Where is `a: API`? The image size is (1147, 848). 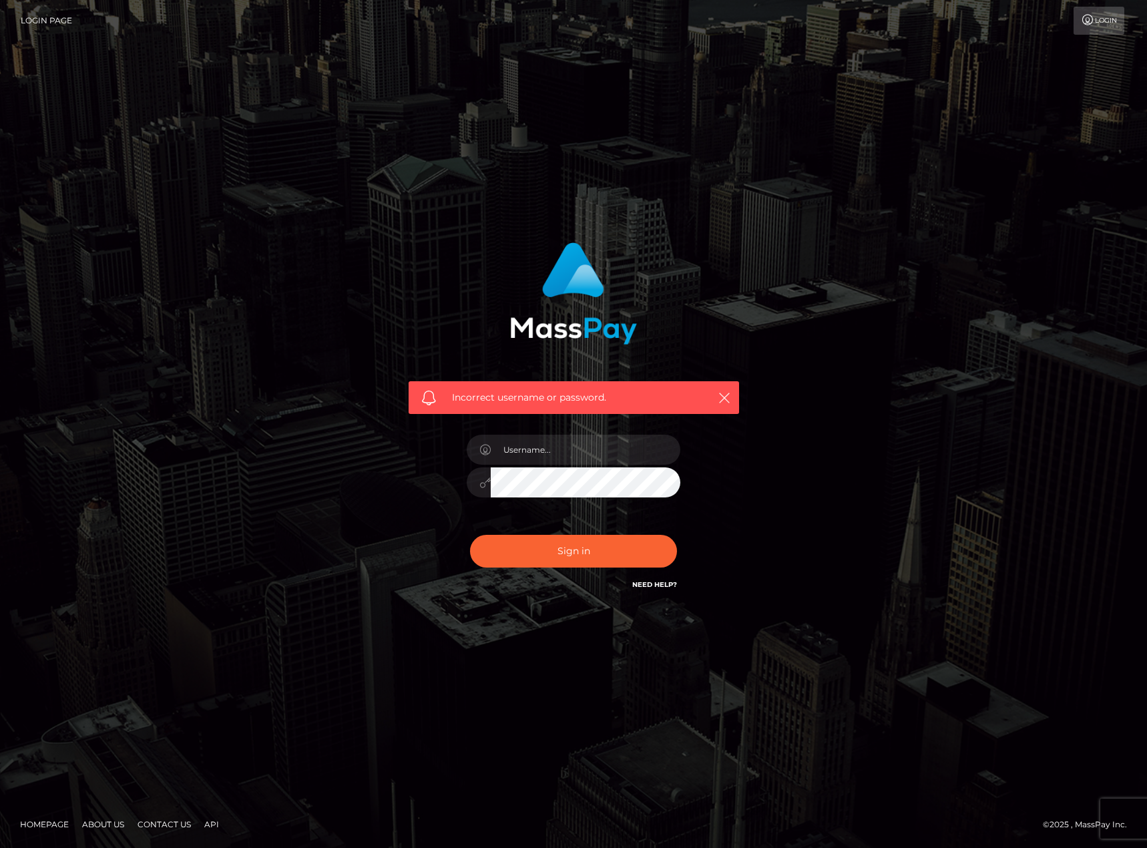 a: API is located at coordinates (212, 824).